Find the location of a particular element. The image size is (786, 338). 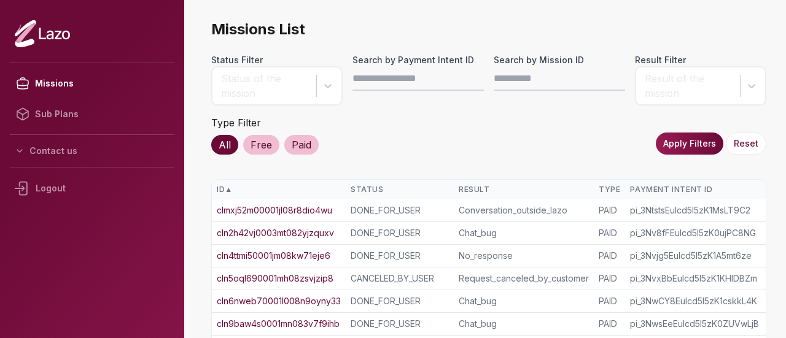

div: Status is located at coordinates (400, 190).